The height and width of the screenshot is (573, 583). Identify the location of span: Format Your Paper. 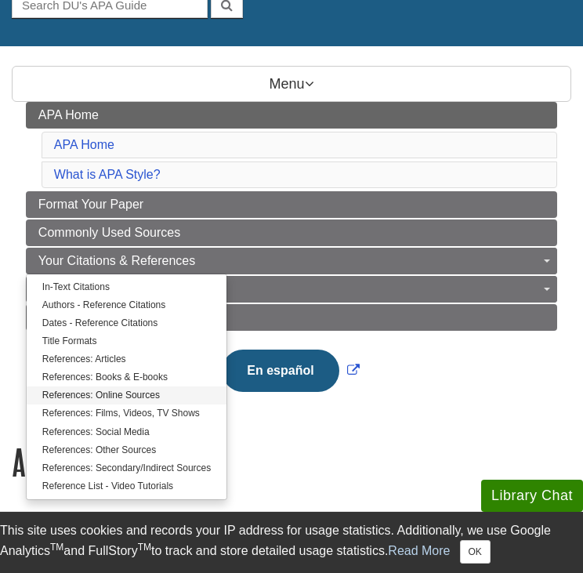
(91, 204).